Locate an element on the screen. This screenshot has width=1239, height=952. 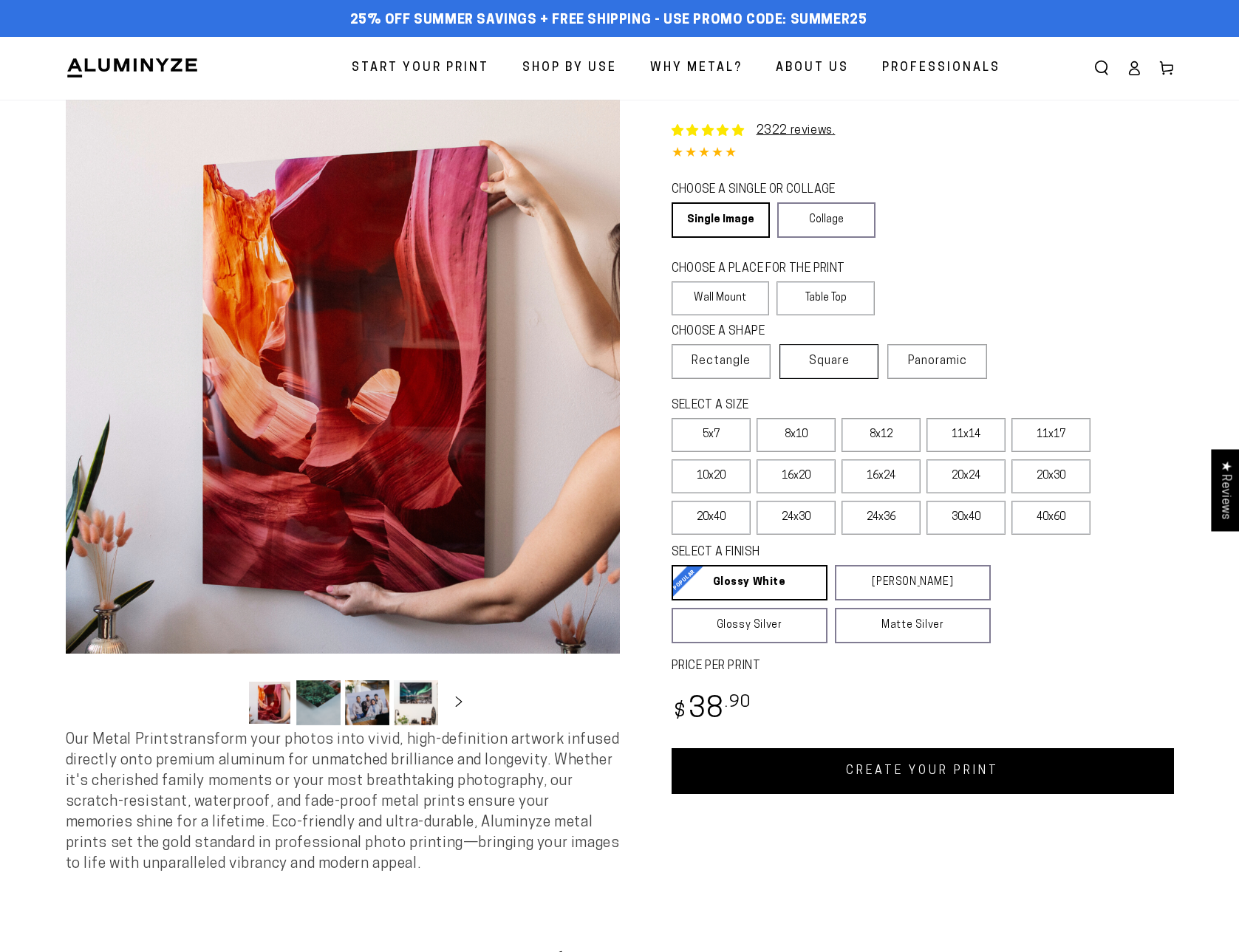
label: Table Top is located at coordinates (825, 298).